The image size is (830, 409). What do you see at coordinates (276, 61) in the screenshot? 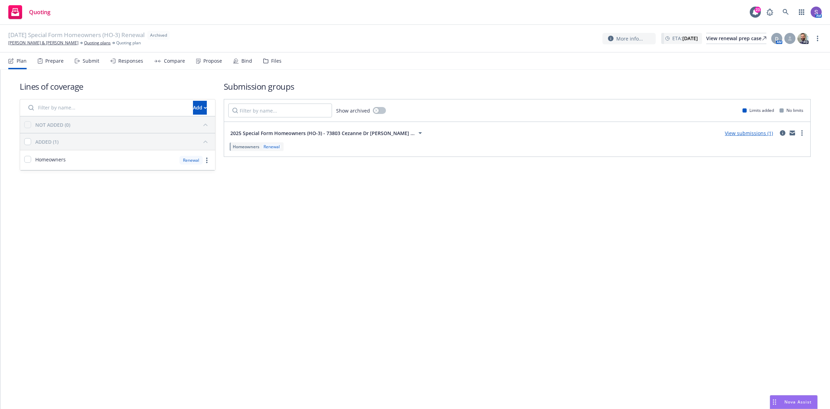
I see `div: Files` at bounding box center [276, 61].